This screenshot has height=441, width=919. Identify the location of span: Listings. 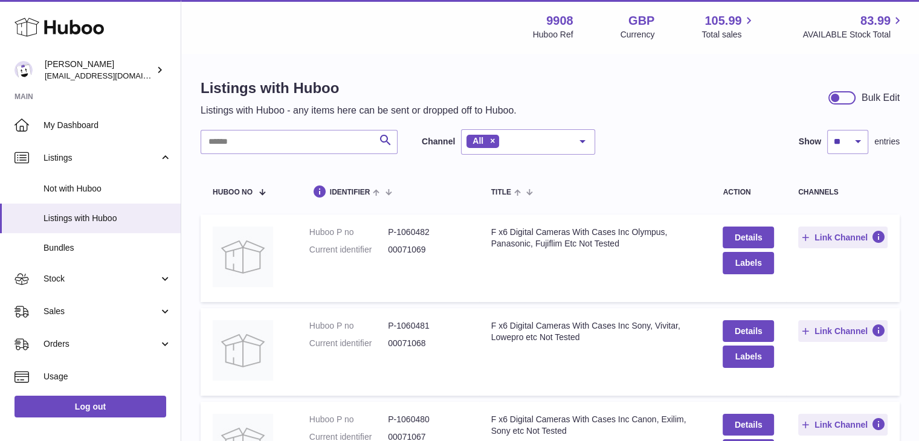
(101, 158).